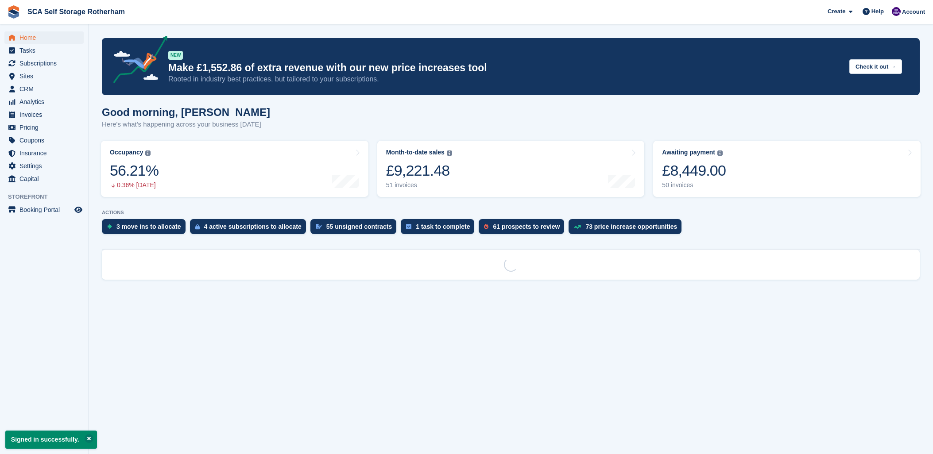 The height and width of the screenshot is (454, 933). What do you see at coordinates (694, 171) in the screenshot?
I see `div: £8,449.00` at bounding box center [694, 171].